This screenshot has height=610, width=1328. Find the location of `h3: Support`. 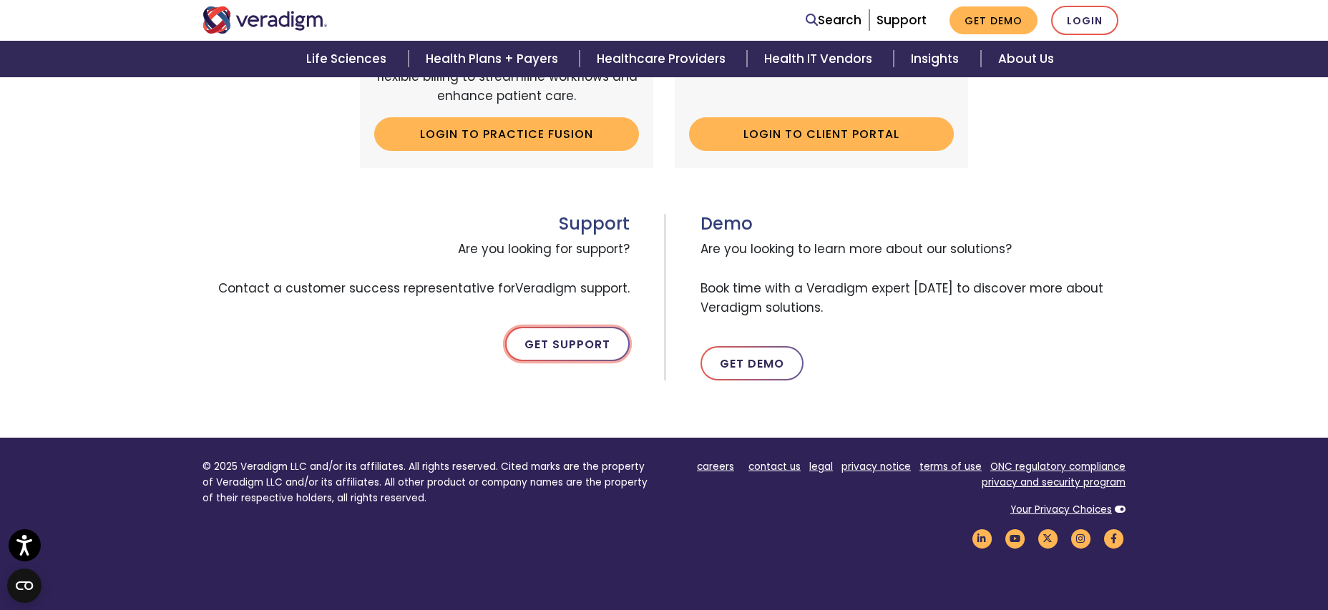

h3: Support is located at coordinates (416, 224).